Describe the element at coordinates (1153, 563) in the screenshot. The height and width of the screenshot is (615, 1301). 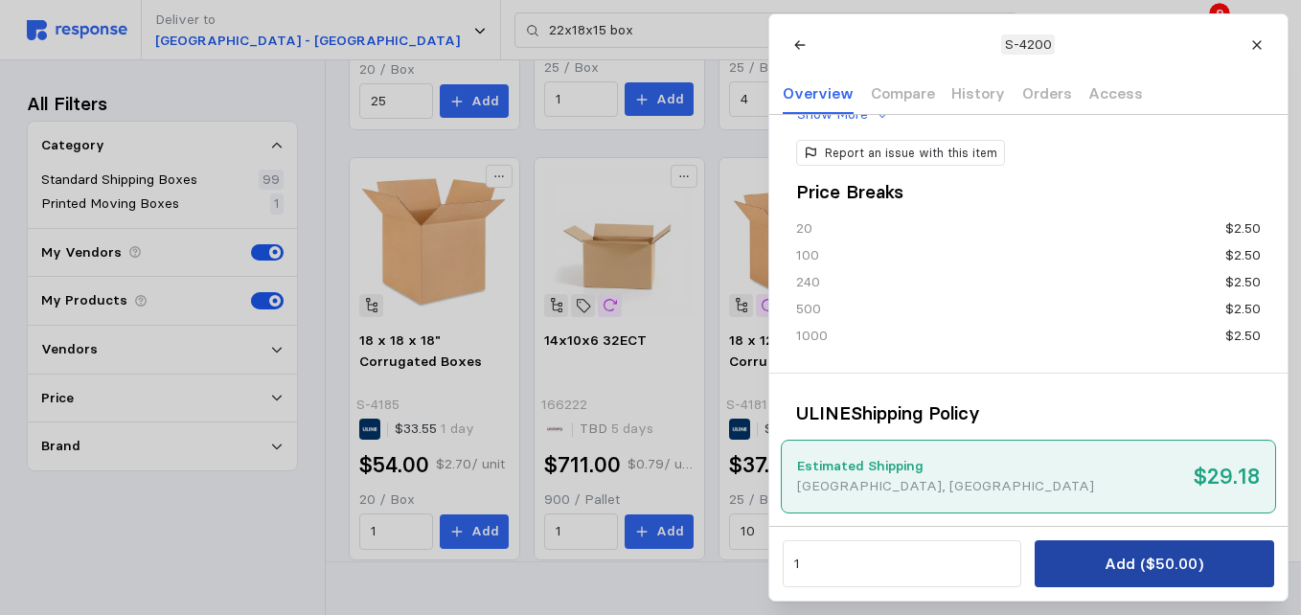
I see `p: Add ($50.00)` at that location.